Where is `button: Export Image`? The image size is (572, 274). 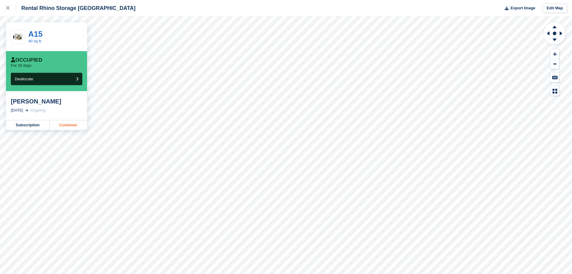 button: Export Image is located at coordinates (518, 8).